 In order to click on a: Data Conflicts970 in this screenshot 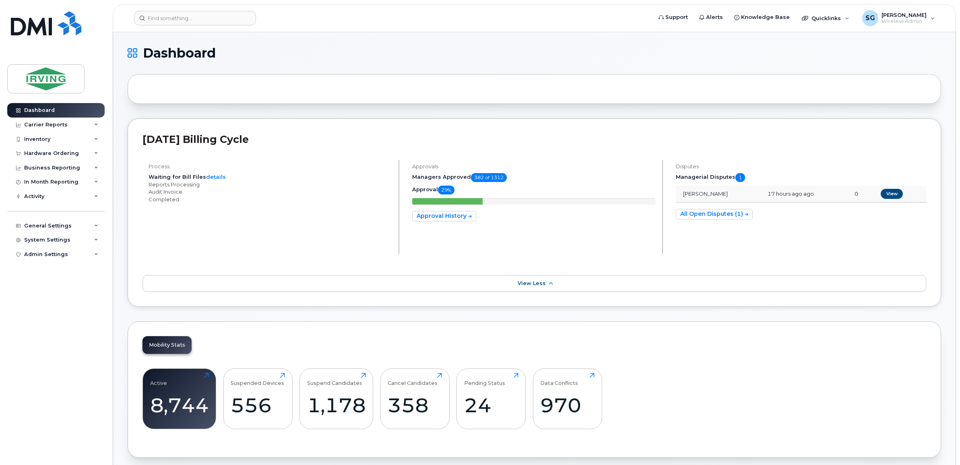, I will do `click(567, 398)`.